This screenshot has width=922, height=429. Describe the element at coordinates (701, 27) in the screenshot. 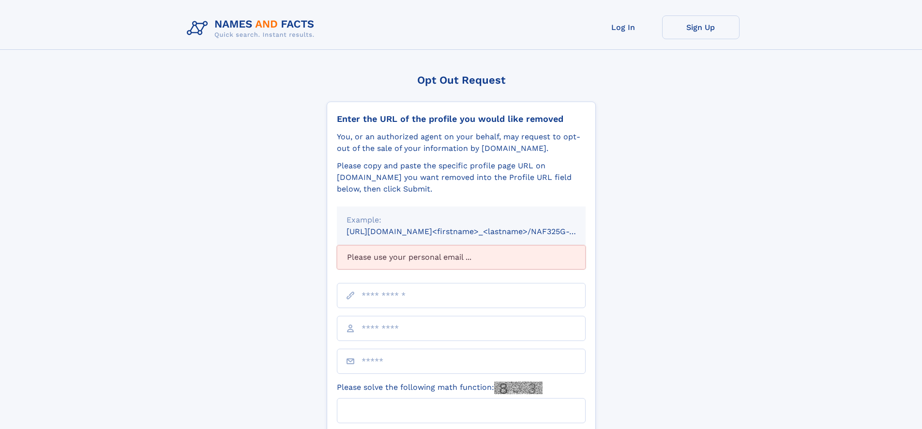

I see `a: Sign Up` at that location.